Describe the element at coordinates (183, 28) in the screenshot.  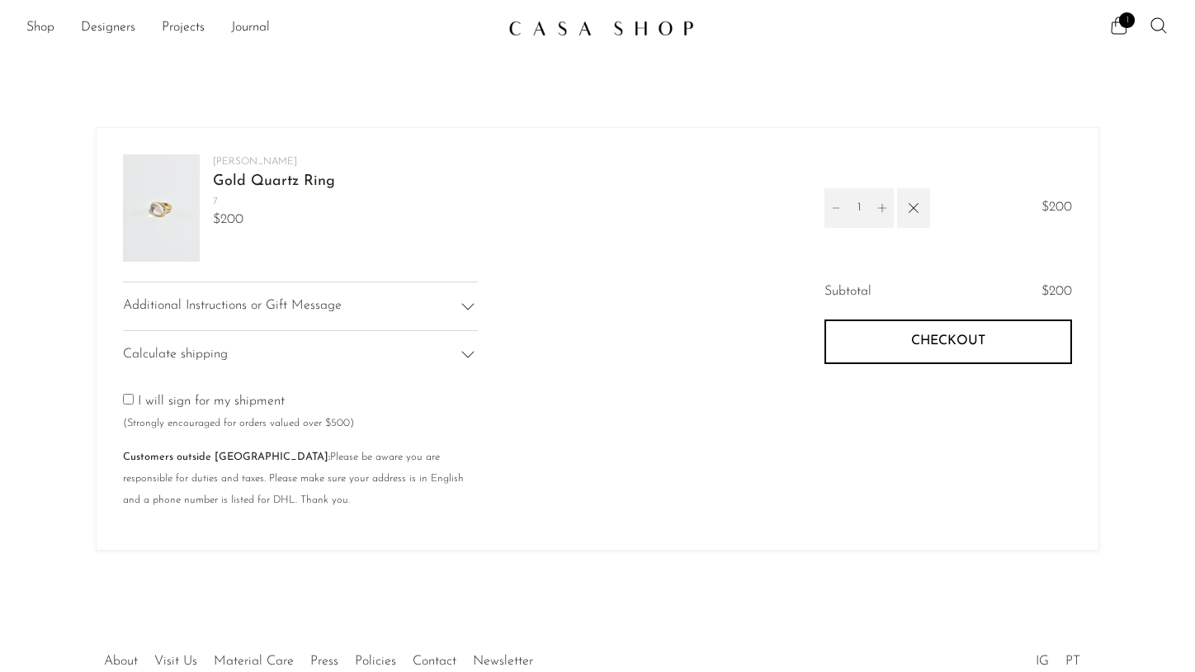
I see `a: Projects` at that location.